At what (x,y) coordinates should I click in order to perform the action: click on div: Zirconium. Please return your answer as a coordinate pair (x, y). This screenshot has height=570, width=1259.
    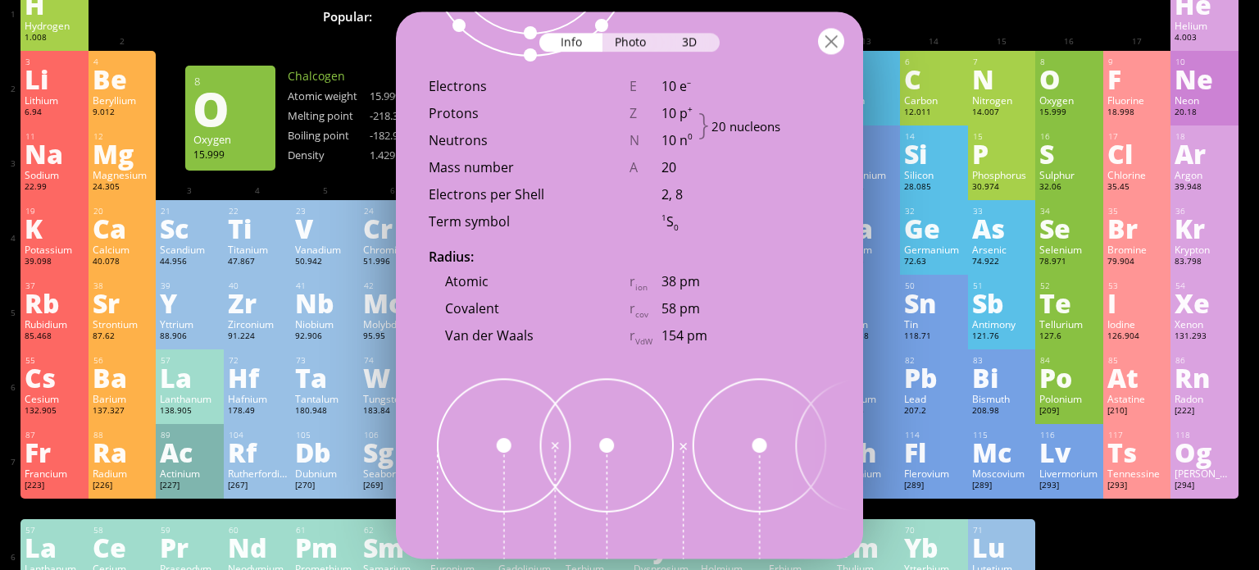
    Looking at the image, I should click on (257, 324).